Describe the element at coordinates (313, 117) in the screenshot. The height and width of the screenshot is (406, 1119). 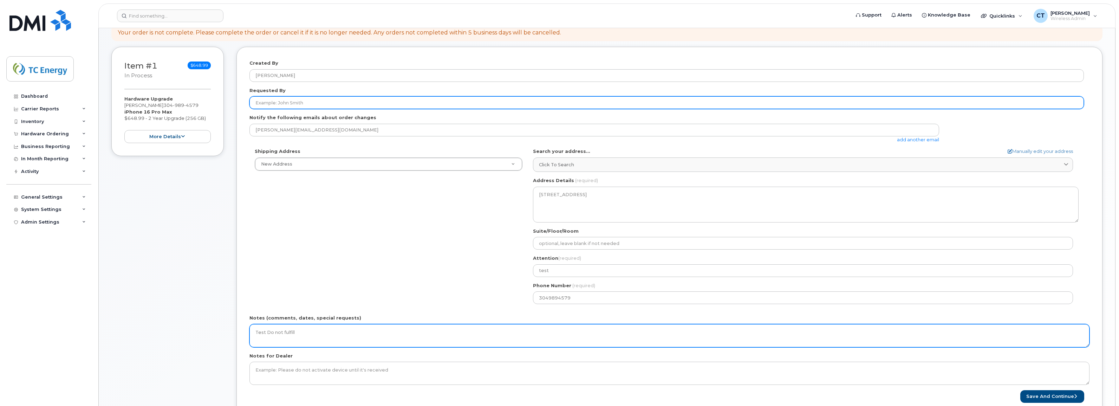
I see `label: Notify the following emails about order changes` at that location.